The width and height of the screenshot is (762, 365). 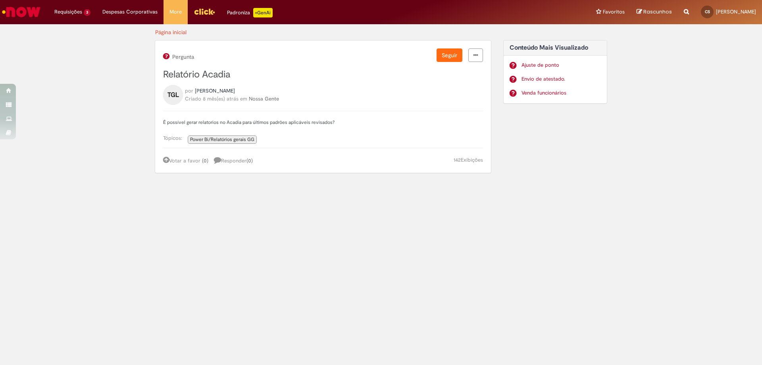 What do you see at coordinates (196, 74) in the screenshot?
I see `span: Relatório Acadia` at bounding box center [196, 74].